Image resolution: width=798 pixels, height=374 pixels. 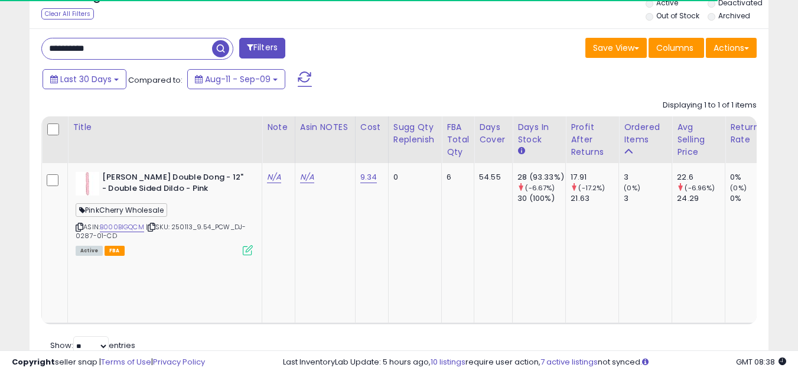 I want to click on img: 31QYyzgecML._SL40_.jpg, so click(x=87, y=184).